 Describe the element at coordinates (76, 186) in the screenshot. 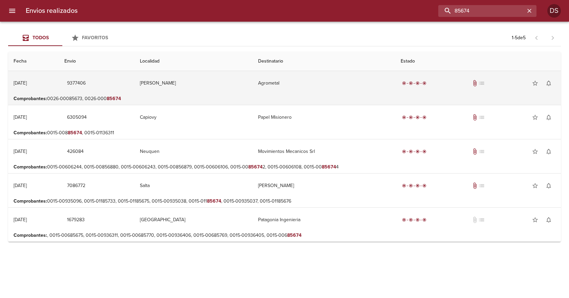

I see `span: 7086772` at that location.